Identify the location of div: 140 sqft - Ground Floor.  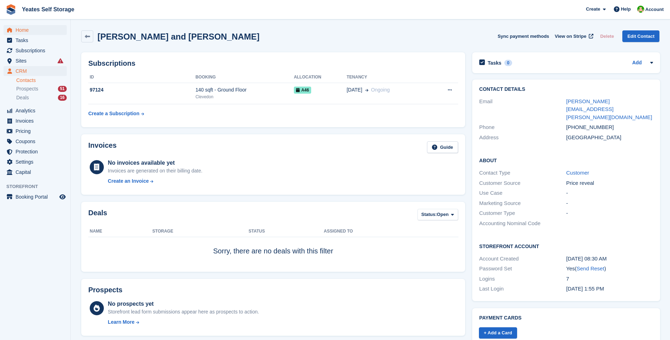
(245, 90).